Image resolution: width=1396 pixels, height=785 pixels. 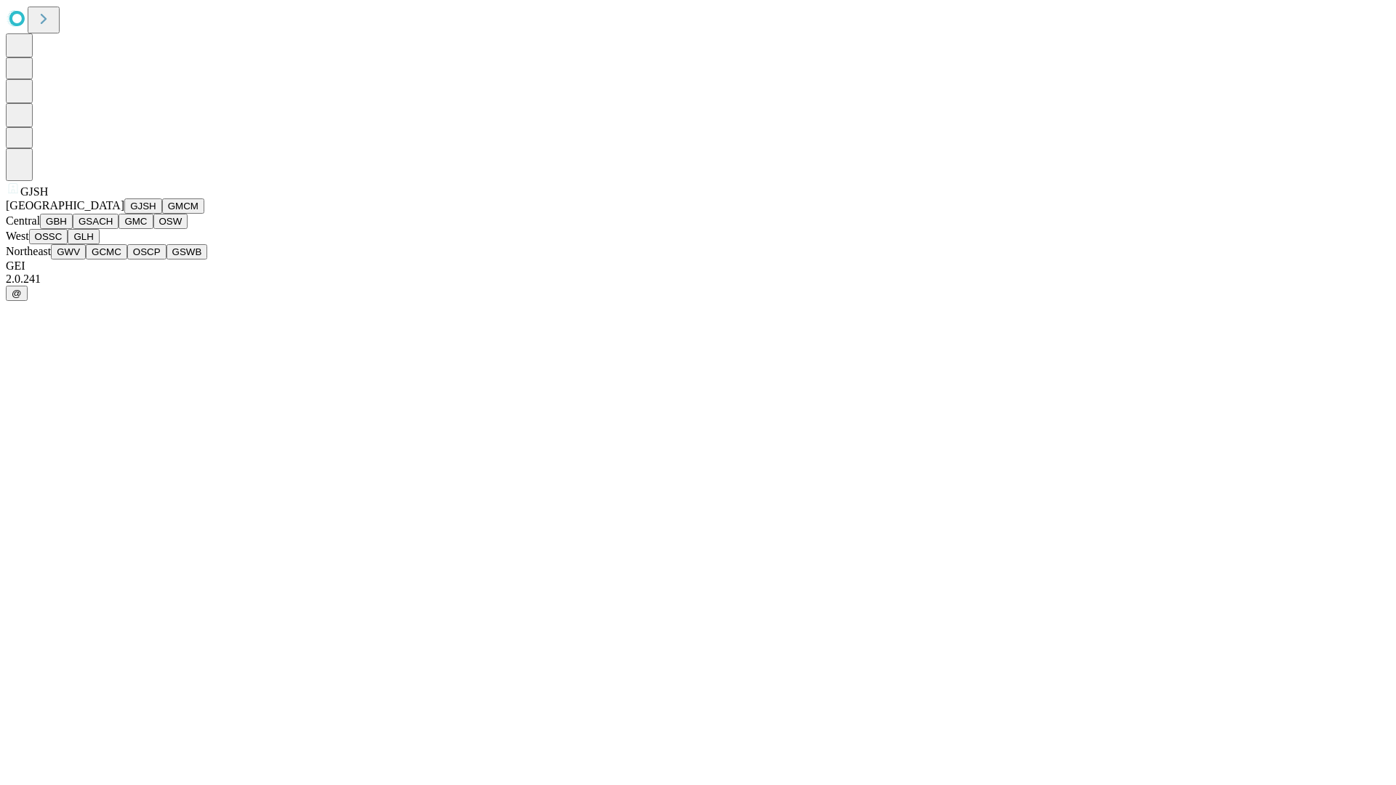 What do you see at coordinates (187, 252) in the screenshot?
I see `button: GSWB` at bounding box center [187, 252].